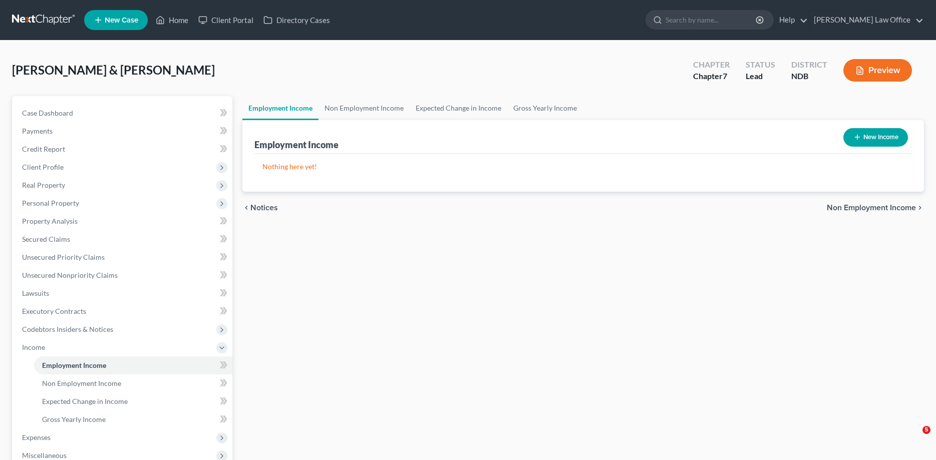 This screenshot has width=936, height=460. What do you see at coordinates (36, 437) in the screenshot?
I see `span: Expenses` at bounding box center [36, 437].